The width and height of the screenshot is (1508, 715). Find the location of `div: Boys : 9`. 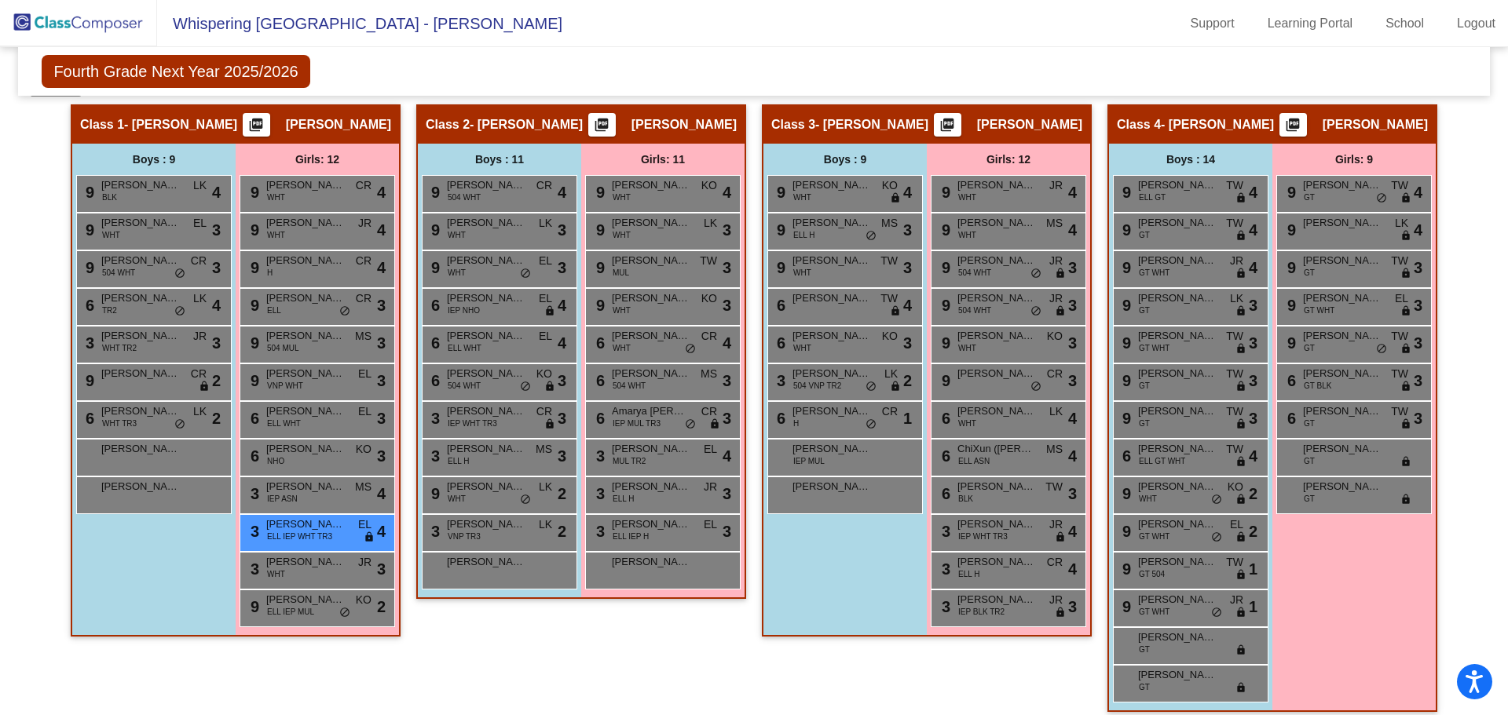

div: Boys : 9 is located at coordinates (845, 159).